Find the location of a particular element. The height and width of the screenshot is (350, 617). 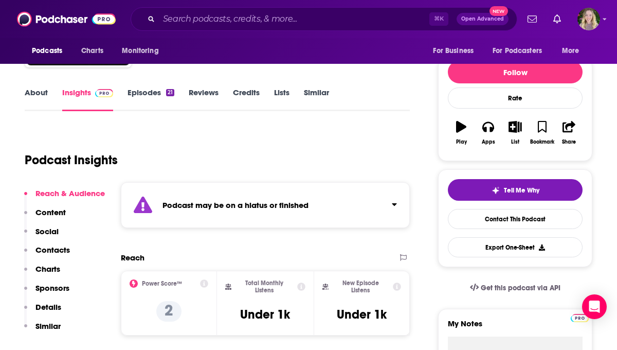

p: Similar is located at coordinates (48, 326).